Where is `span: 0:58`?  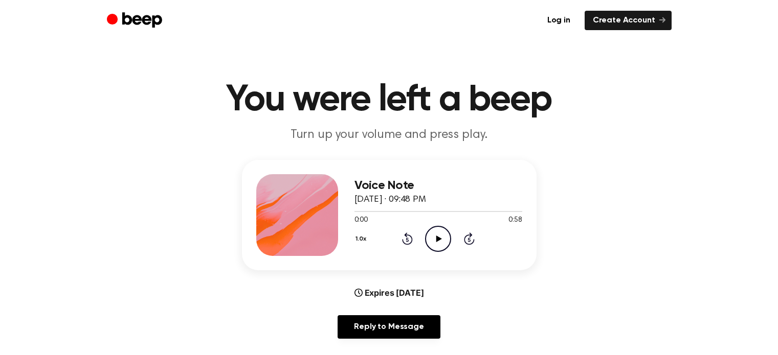 span: 0:58 is located at coordinates (515, 220).